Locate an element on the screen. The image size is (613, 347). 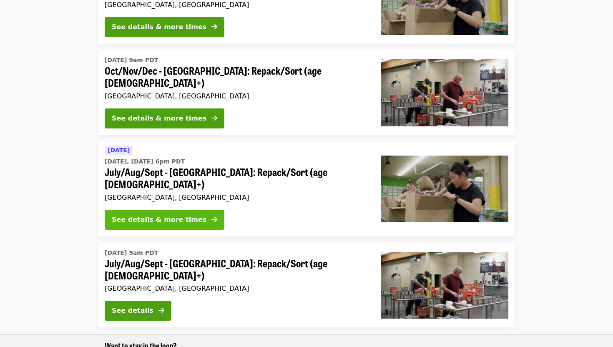
a: See details for "July/Aug/Sept - Portland: Repack/Sort (age 16+)" is located at coordinates (306, 285).